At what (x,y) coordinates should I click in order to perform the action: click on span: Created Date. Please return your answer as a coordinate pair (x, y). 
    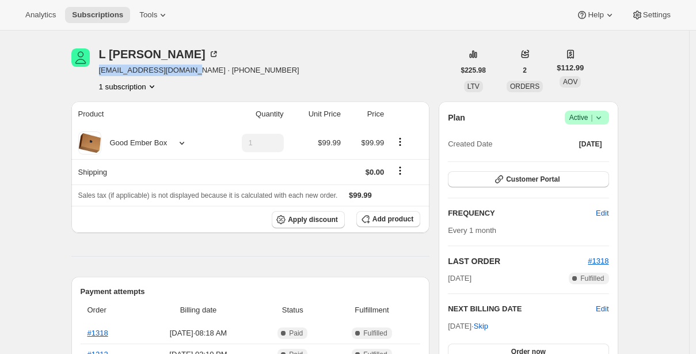
    Looking at the image, I should click on (470, 144).